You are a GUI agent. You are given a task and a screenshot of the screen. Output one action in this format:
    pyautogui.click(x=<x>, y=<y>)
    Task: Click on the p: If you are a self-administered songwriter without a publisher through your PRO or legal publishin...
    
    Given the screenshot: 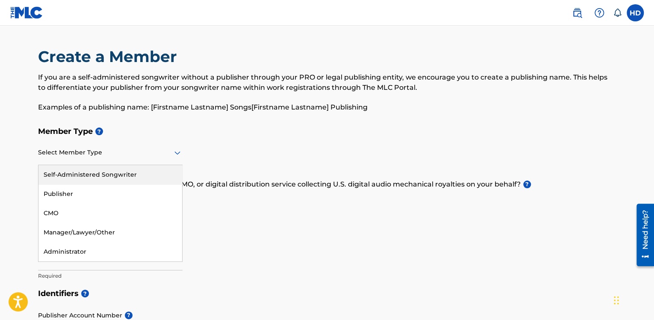 What is the action you would take?
    pyautogui.click(x=327, y=83)
    